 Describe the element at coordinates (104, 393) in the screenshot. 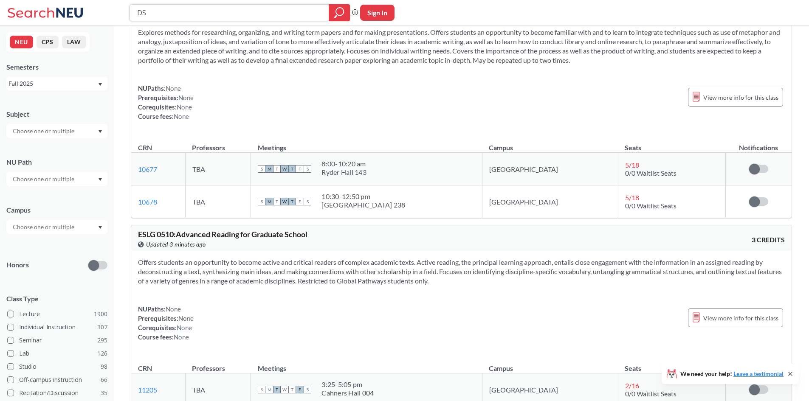

I see `span: 35` at that location.